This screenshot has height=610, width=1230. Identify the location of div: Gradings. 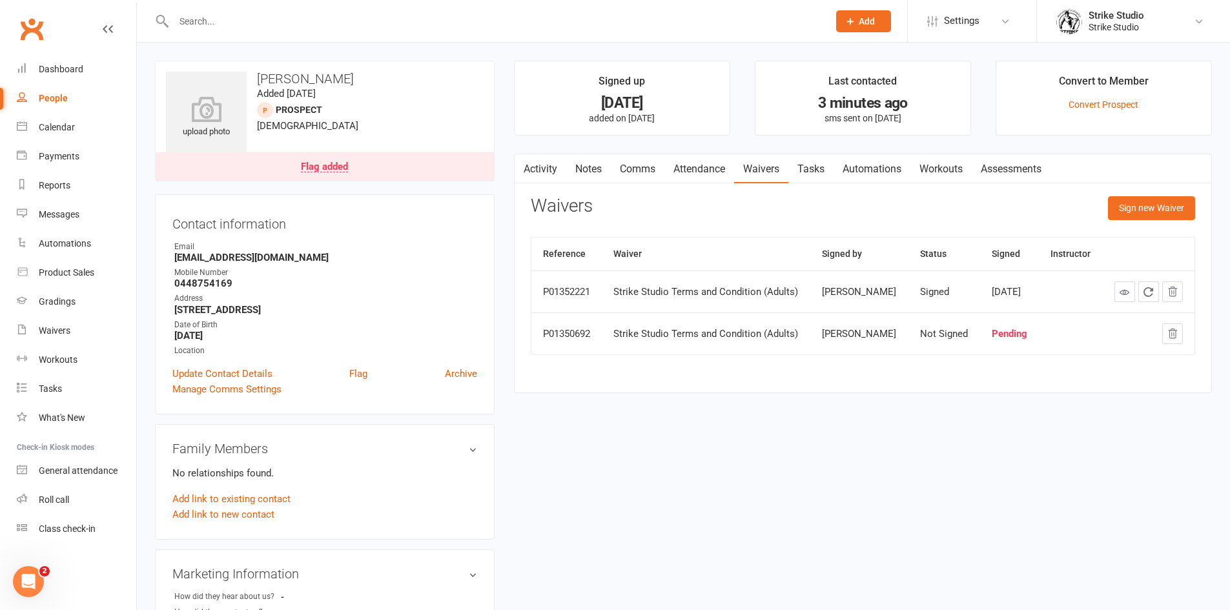
(57, 302).